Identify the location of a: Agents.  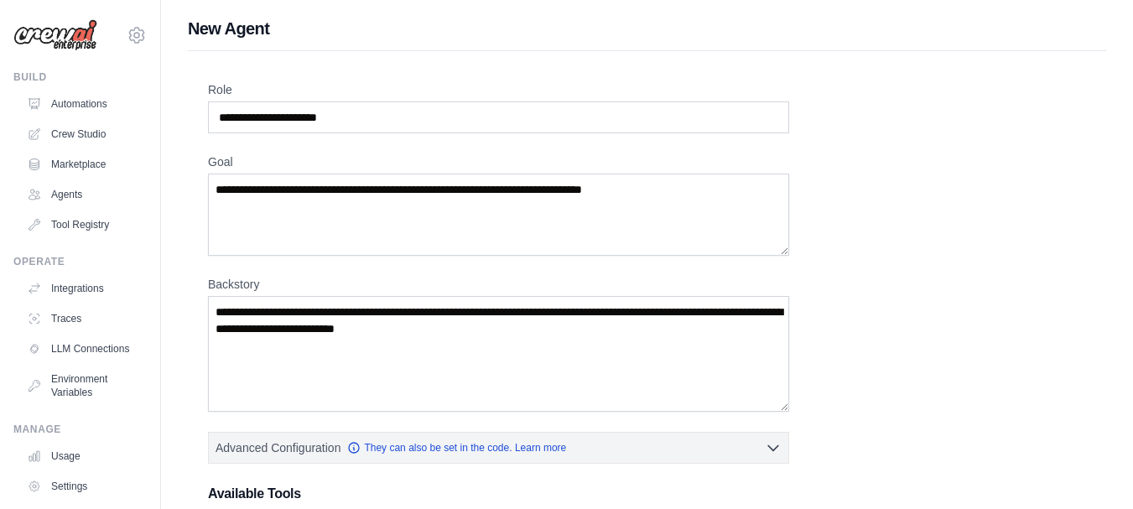
(83, 195).